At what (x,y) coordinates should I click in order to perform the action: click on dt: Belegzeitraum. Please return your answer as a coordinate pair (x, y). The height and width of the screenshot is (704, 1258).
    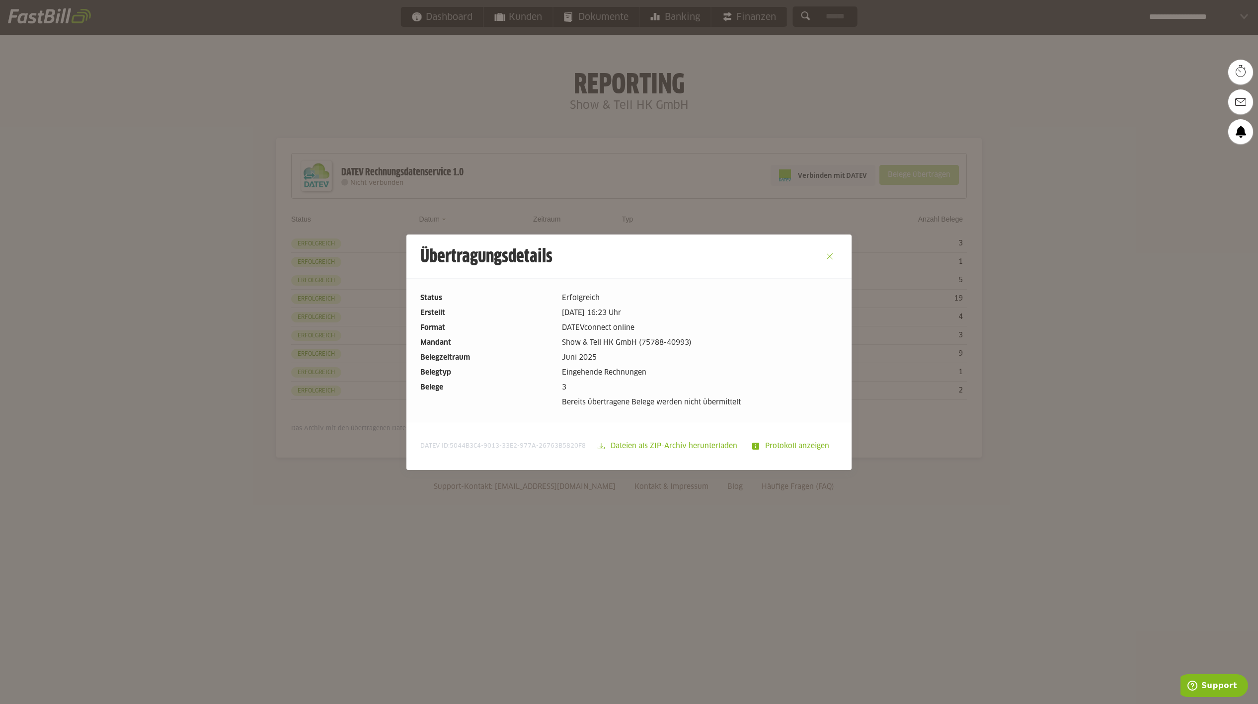
    Looking at the image, I should click on (487, 358).